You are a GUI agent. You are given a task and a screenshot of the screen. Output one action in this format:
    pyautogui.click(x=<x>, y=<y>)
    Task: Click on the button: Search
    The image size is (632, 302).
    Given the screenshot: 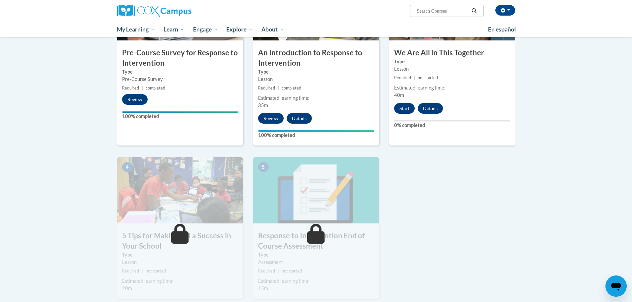 What is the action you would take?
    pyautogui.click(x=474, y=11)
    